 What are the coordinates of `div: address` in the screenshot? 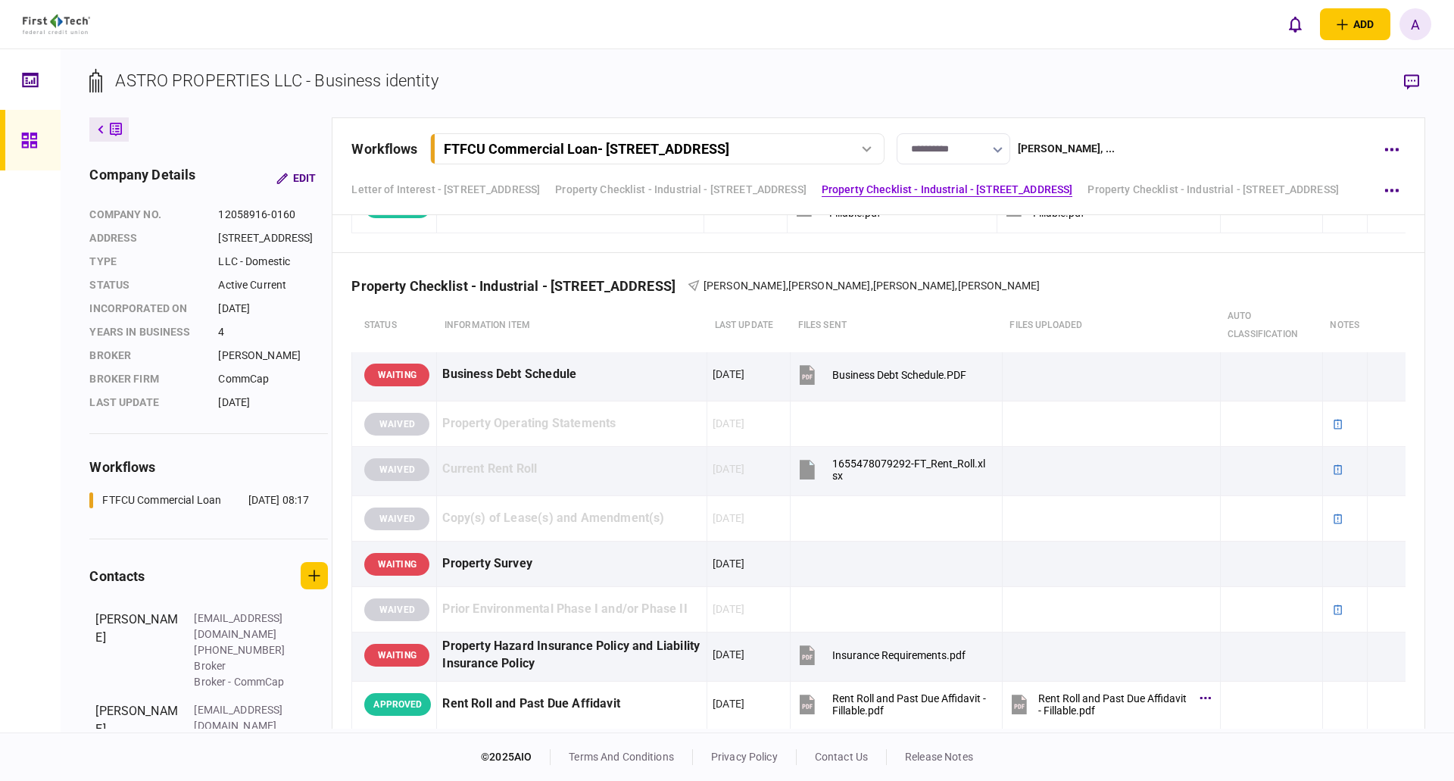 It's located at (146, 238).